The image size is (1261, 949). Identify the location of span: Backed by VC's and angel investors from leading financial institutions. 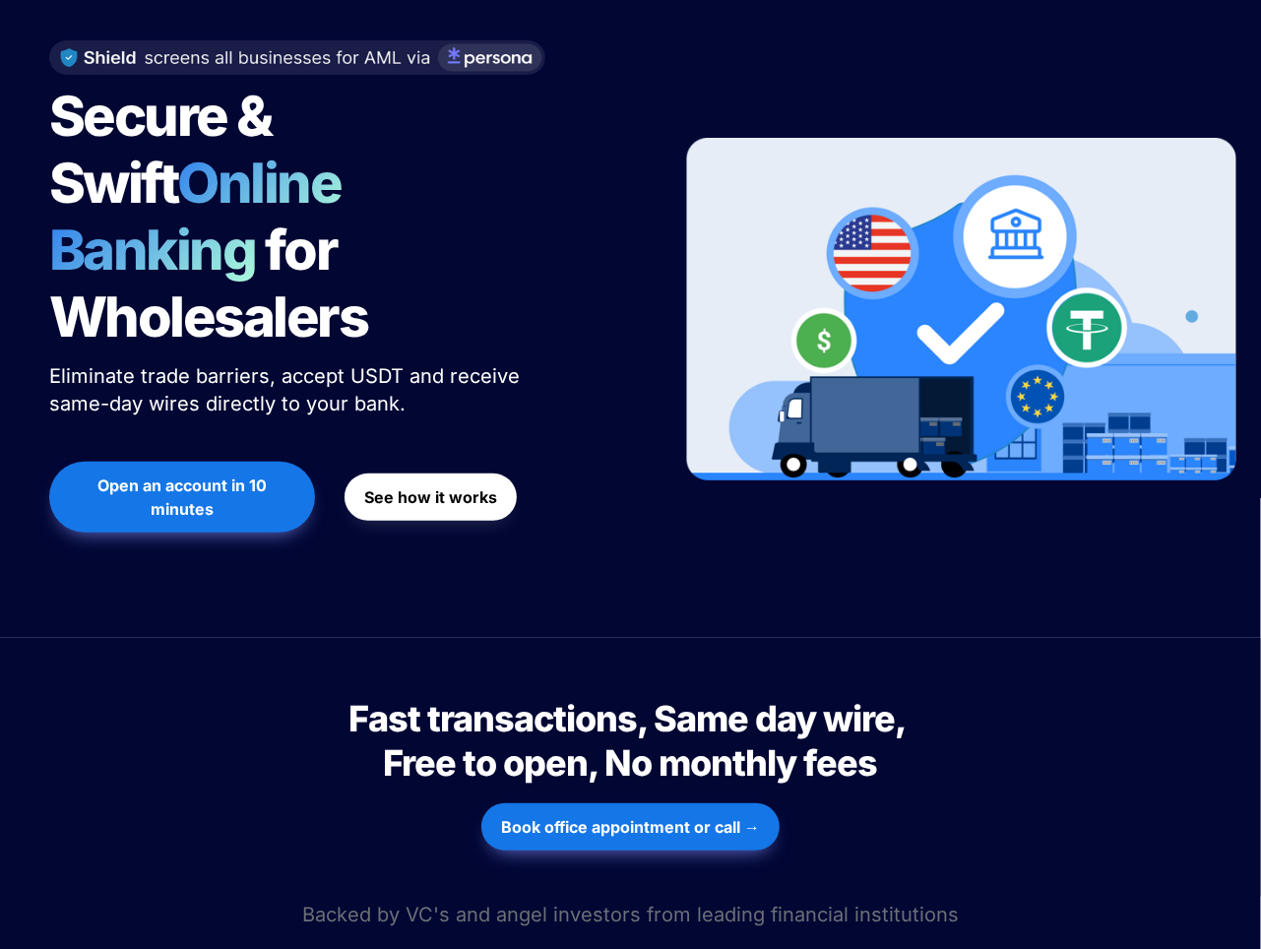
(630, 914).